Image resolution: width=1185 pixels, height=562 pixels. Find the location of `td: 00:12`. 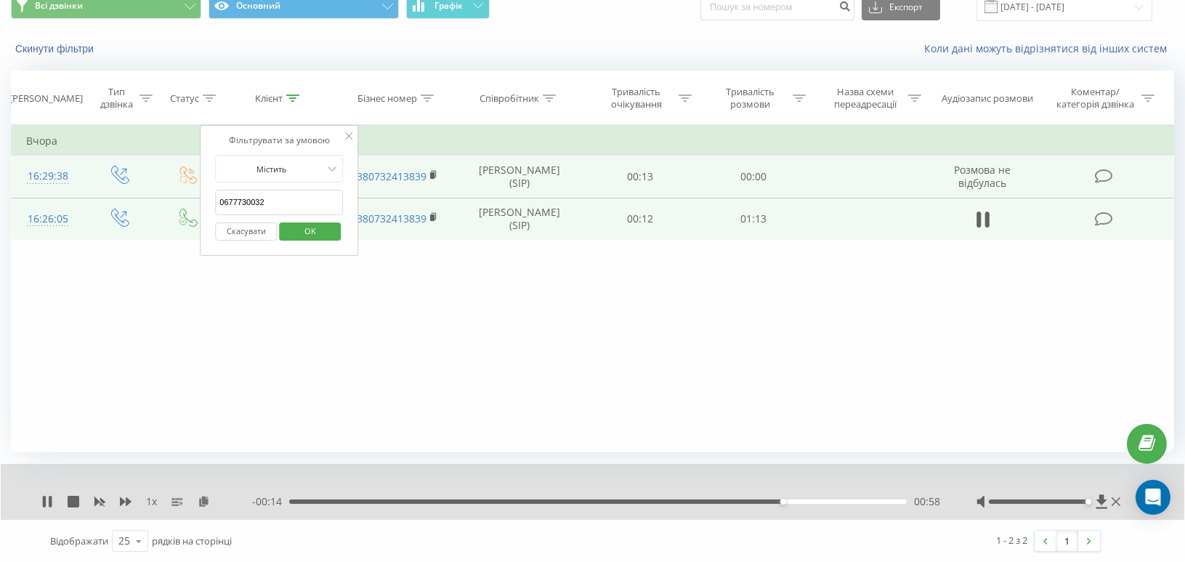

td: 00:12 is located at coordinates (640, 219).